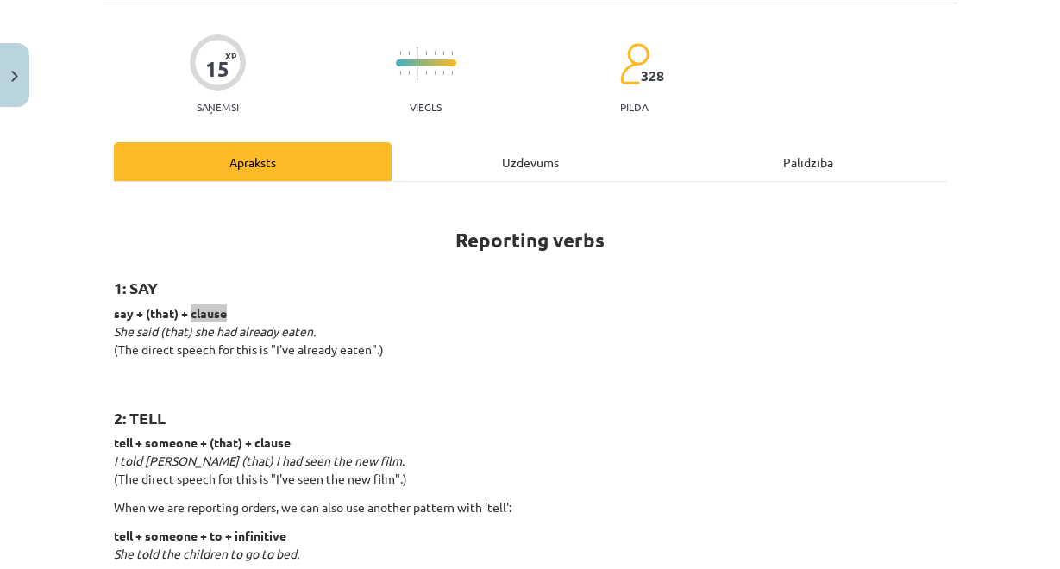  Describe the element at coordinates (652, 76) in the screenshot. I see `span: 328` at that location.